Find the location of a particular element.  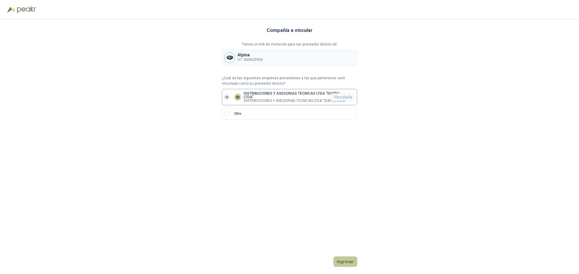

p: NIT is located at coordinates (250, 60).